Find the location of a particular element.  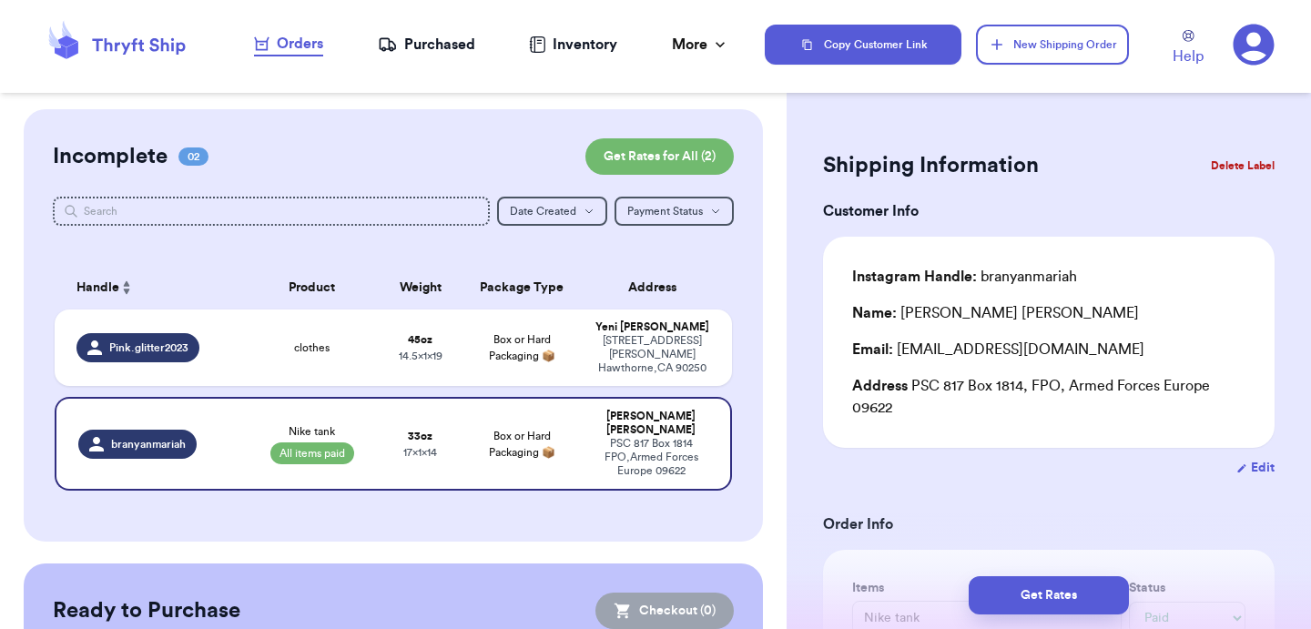

span: Instagram Handle: is located at coordinates (914, 277).